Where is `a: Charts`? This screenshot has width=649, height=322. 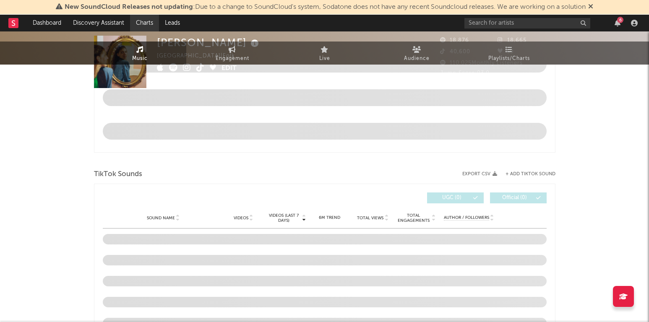
a: Charts is located at coordinates (144, 23).